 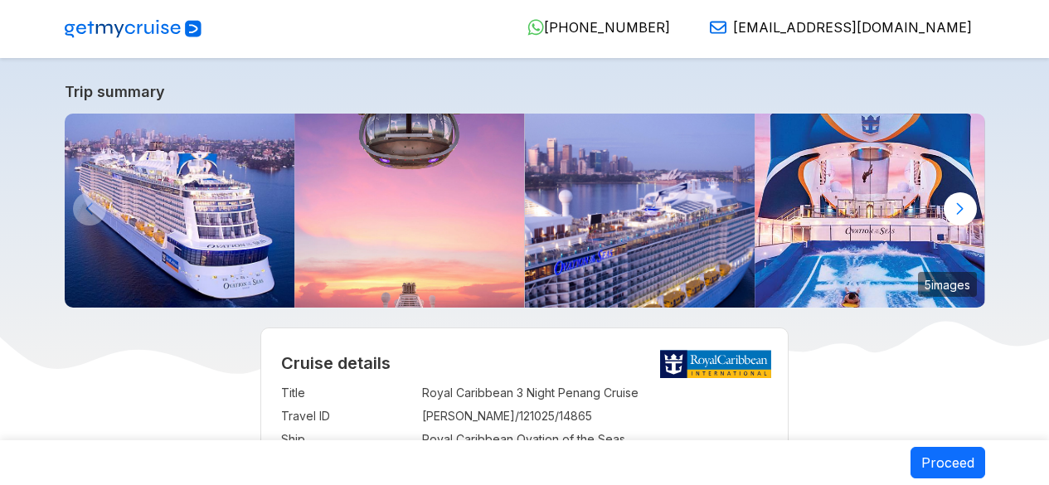 I want to click on small: 5 images, so click(x=947, y=284).